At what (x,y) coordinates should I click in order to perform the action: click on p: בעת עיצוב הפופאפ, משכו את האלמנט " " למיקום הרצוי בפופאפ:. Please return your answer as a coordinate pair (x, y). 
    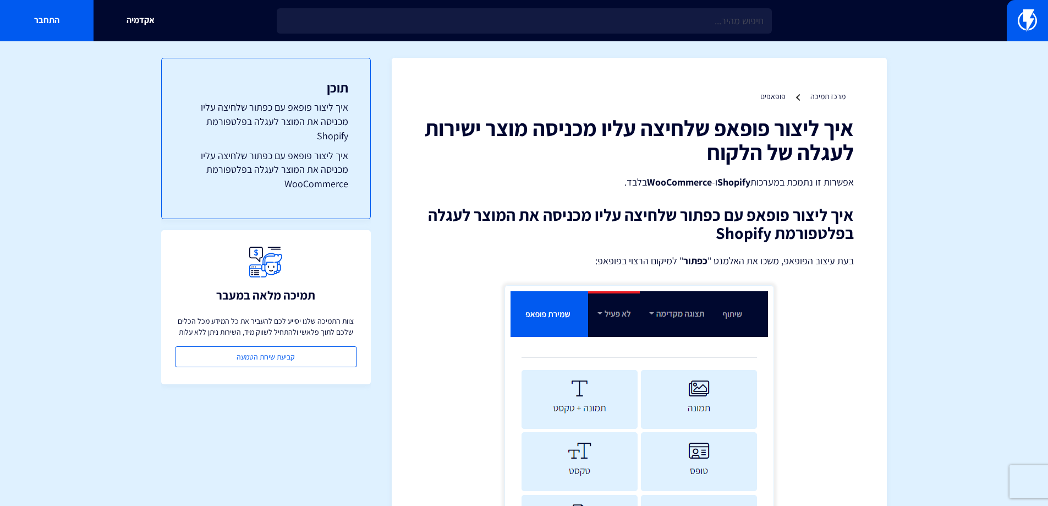
    Looking at the image, I should click on (639, 261).